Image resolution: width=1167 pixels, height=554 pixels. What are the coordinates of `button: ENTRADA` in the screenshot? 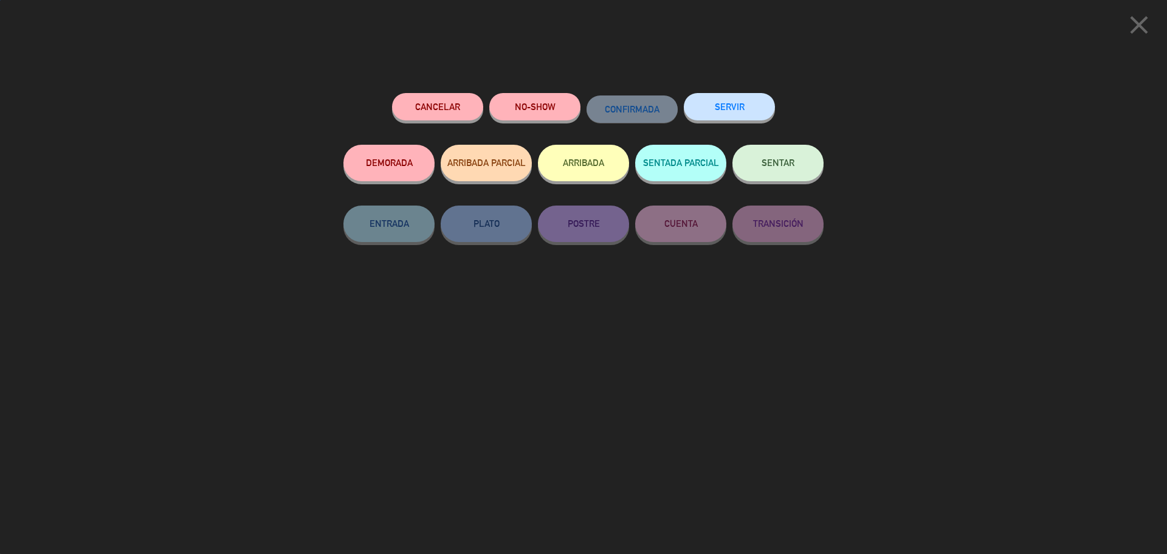 It's located at (389, 224).